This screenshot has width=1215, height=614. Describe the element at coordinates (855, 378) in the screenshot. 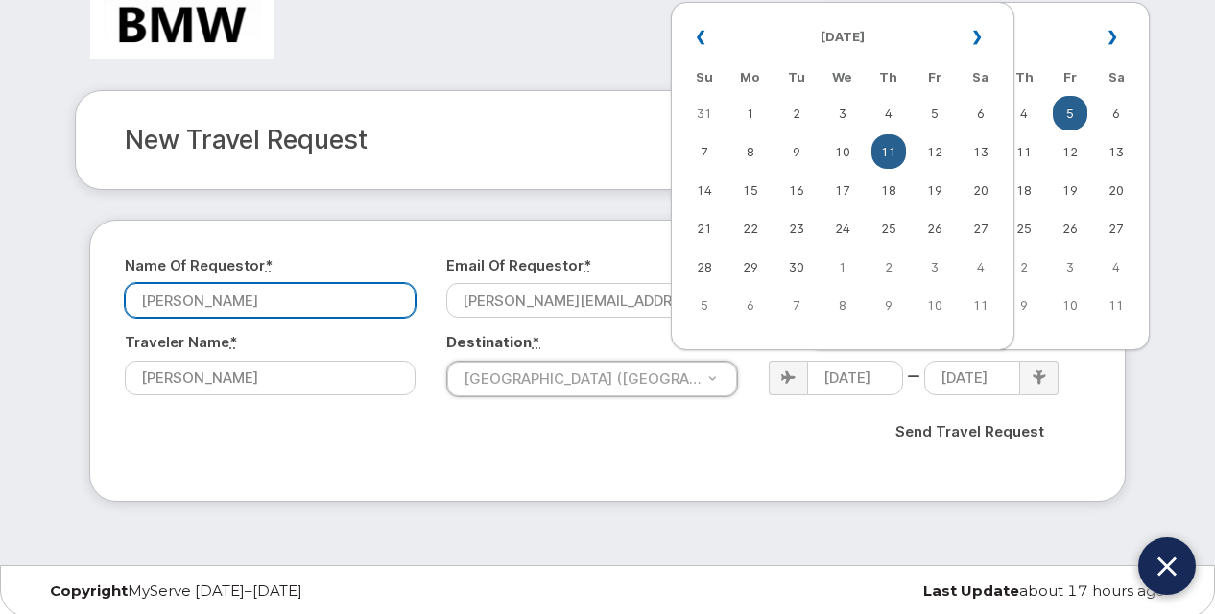

I see `input: Departure` at that location.